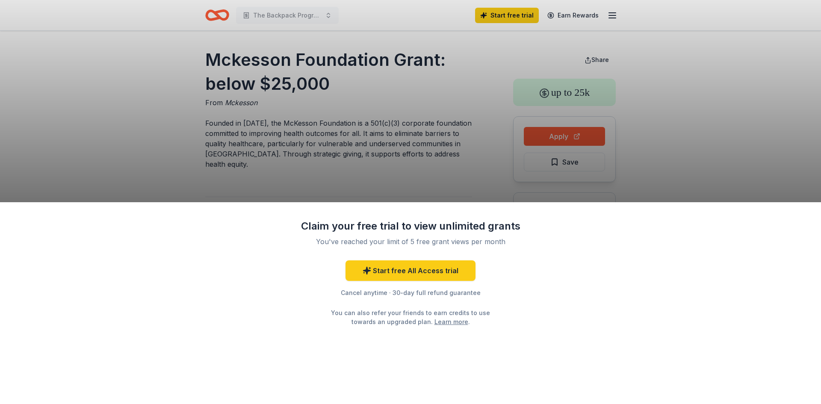 The image size is (821, 404). Describe the element at coordinates (411, 317) in the screenshot. I see `div: You can also refer your friends to earn credits to use towards an upgraded plan. .` at that location.